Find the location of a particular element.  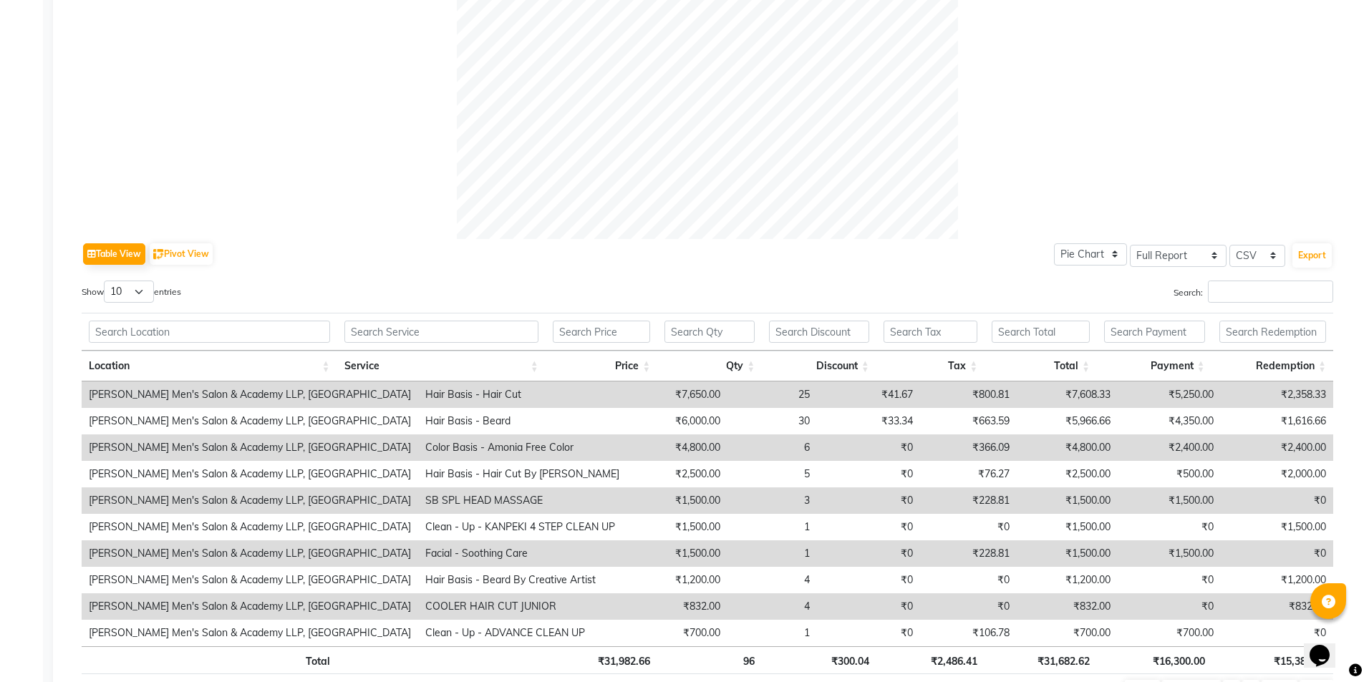

td: 6 is located at coordinates (772, 447).